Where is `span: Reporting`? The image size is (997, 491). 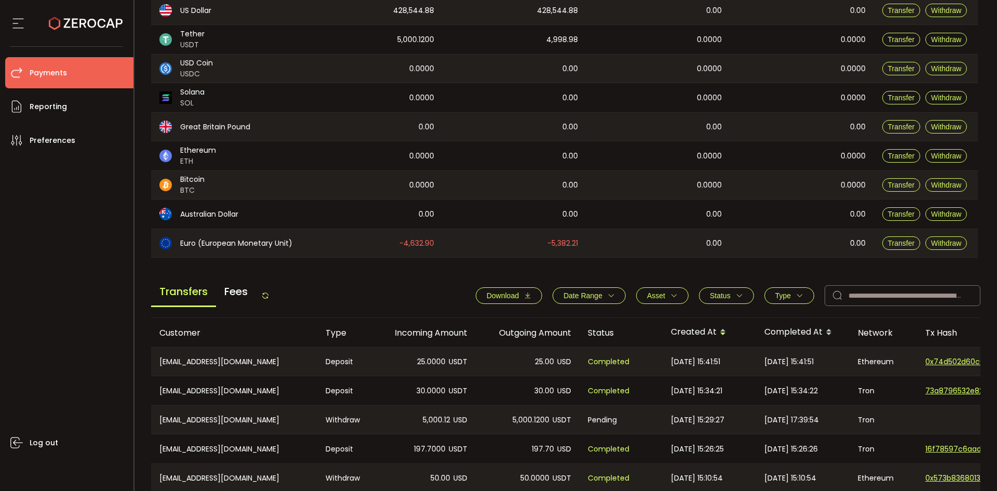
span: Reporting is located at coordinates (48, 106).